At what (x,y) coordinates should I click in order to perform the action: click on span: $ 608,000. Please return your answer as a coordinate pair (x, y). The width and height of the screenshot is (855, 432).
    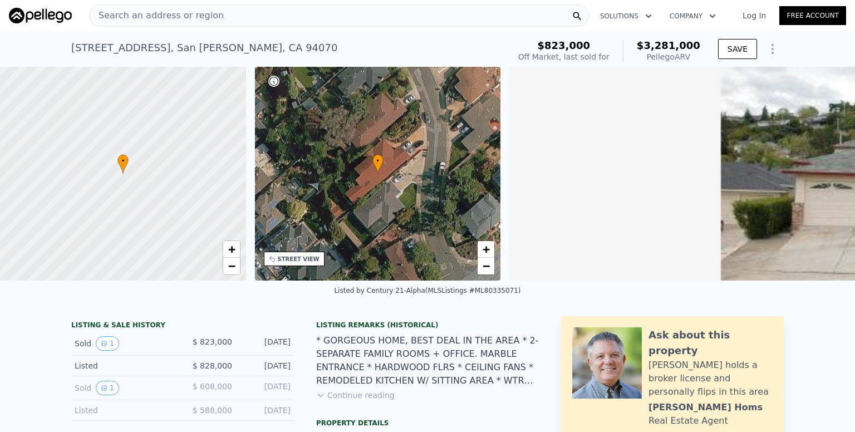
    Looking at the image, I should click on (212, 386).